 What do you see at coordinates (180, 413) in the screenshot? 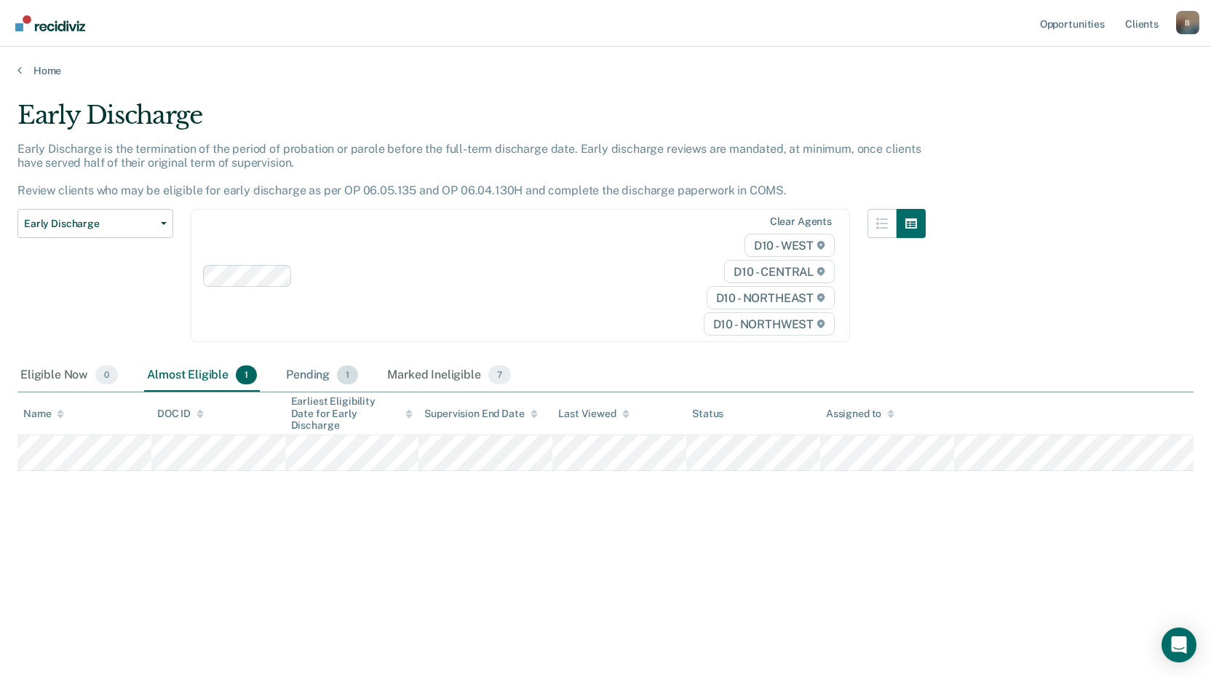
I see `div: DOC ID` at bounding box center [180, 413].